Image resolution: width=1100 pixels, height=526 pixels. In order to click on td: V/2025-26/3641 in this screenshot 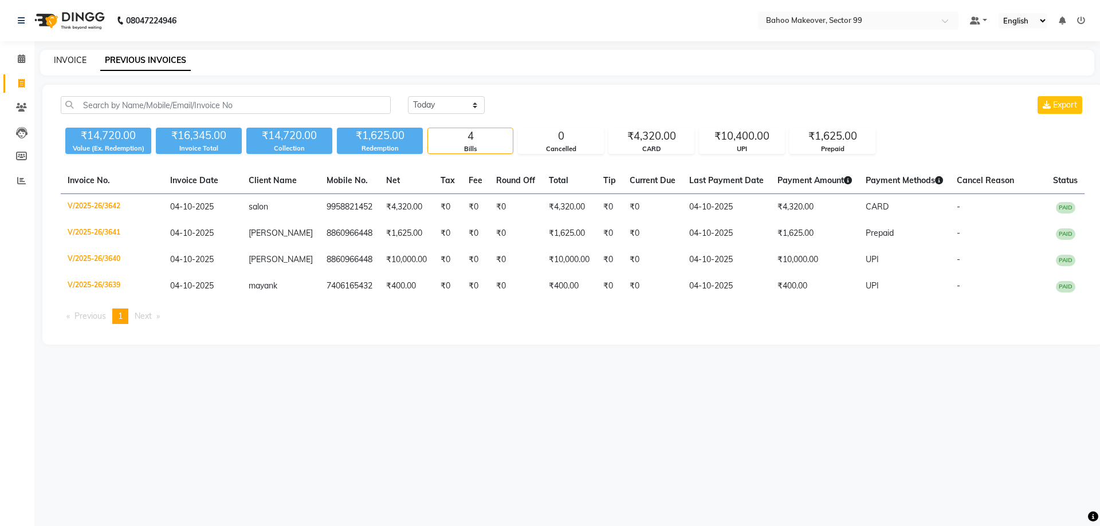, I will do `click(112, 234)`.